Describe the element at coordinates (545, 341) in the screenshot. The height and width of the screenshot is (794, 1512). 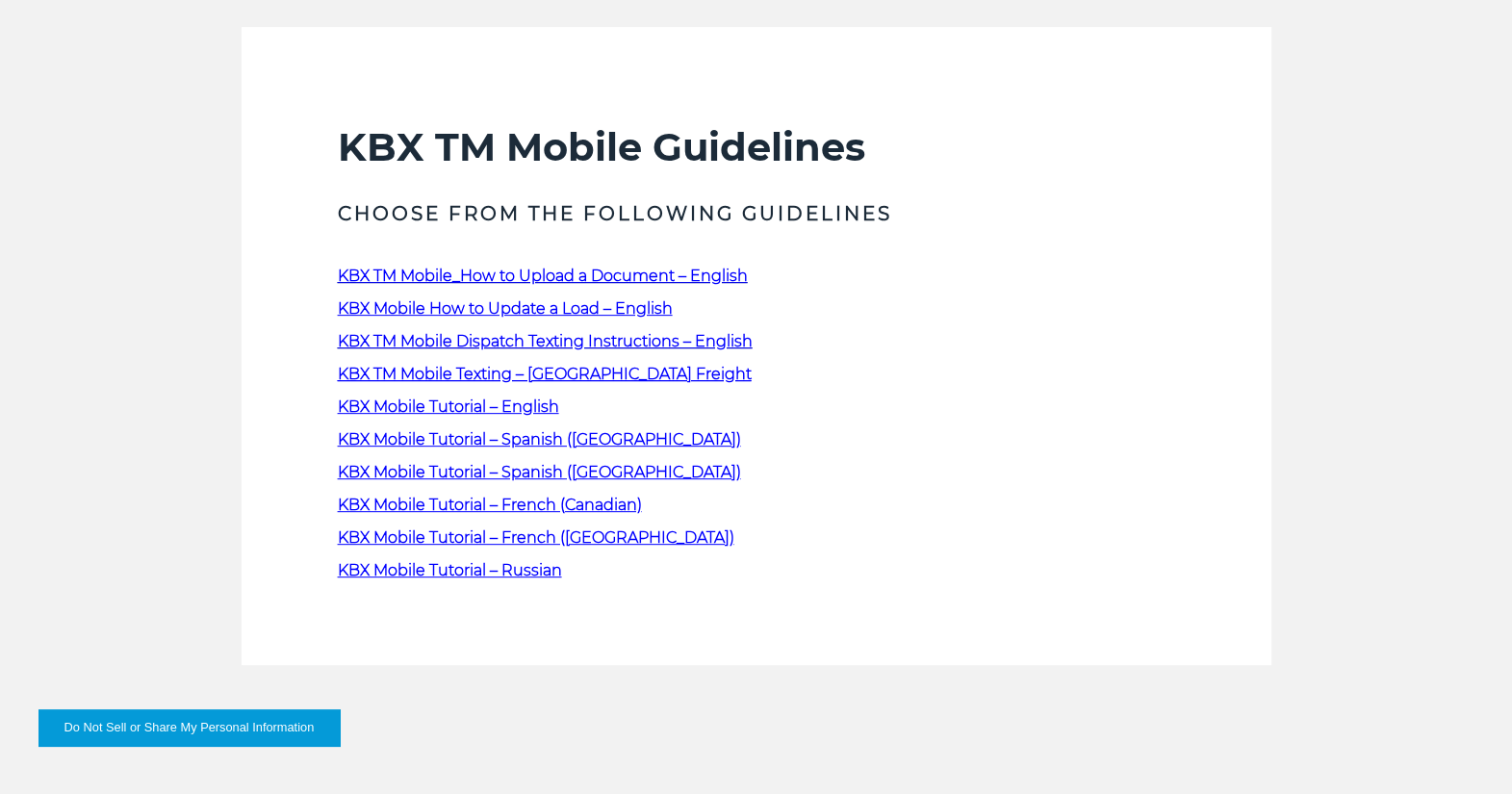
I see `a: KBX TM Mobile Dispatch Texting Instructions – English` at that location.